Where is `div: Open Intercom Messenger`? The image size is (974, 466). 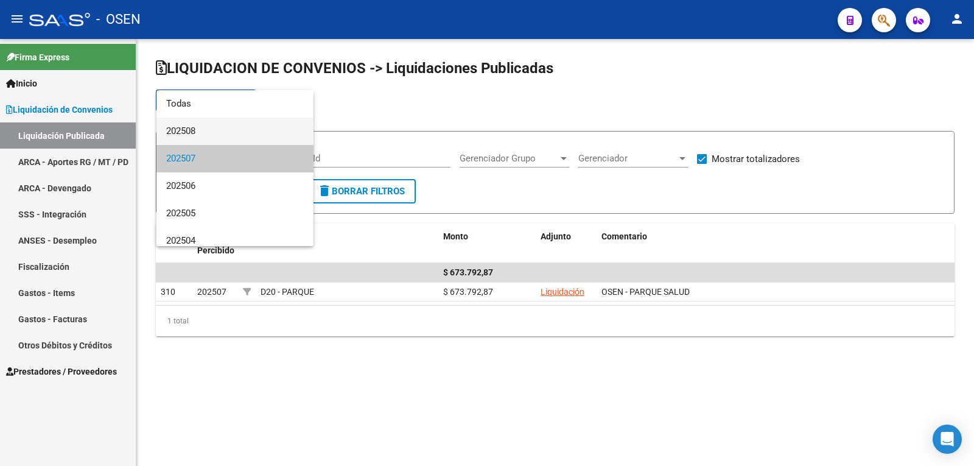
div: Open Intercom Messenger is located at coordinates (947, 439).